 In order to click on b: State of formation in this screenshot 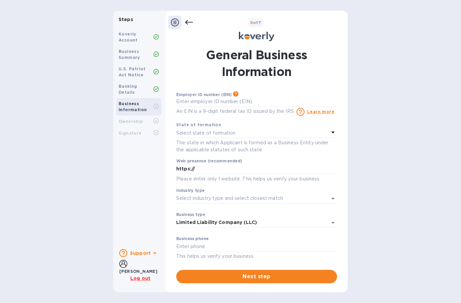, I will do `click(199, 125)`.